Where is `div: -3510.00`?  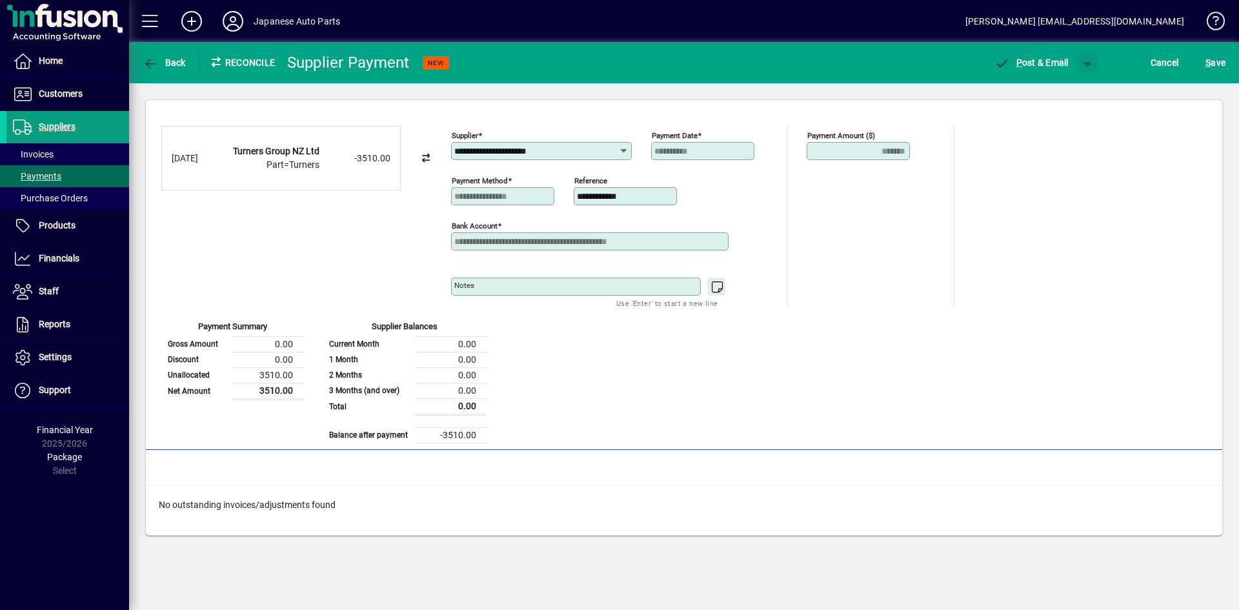 div: -3510.00 is located at coordinates (358, 158).